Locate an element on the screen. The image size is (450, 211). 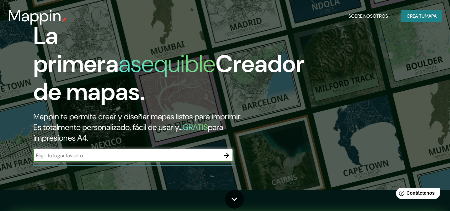
font: GRATIS is located at coordinates (195, 127).